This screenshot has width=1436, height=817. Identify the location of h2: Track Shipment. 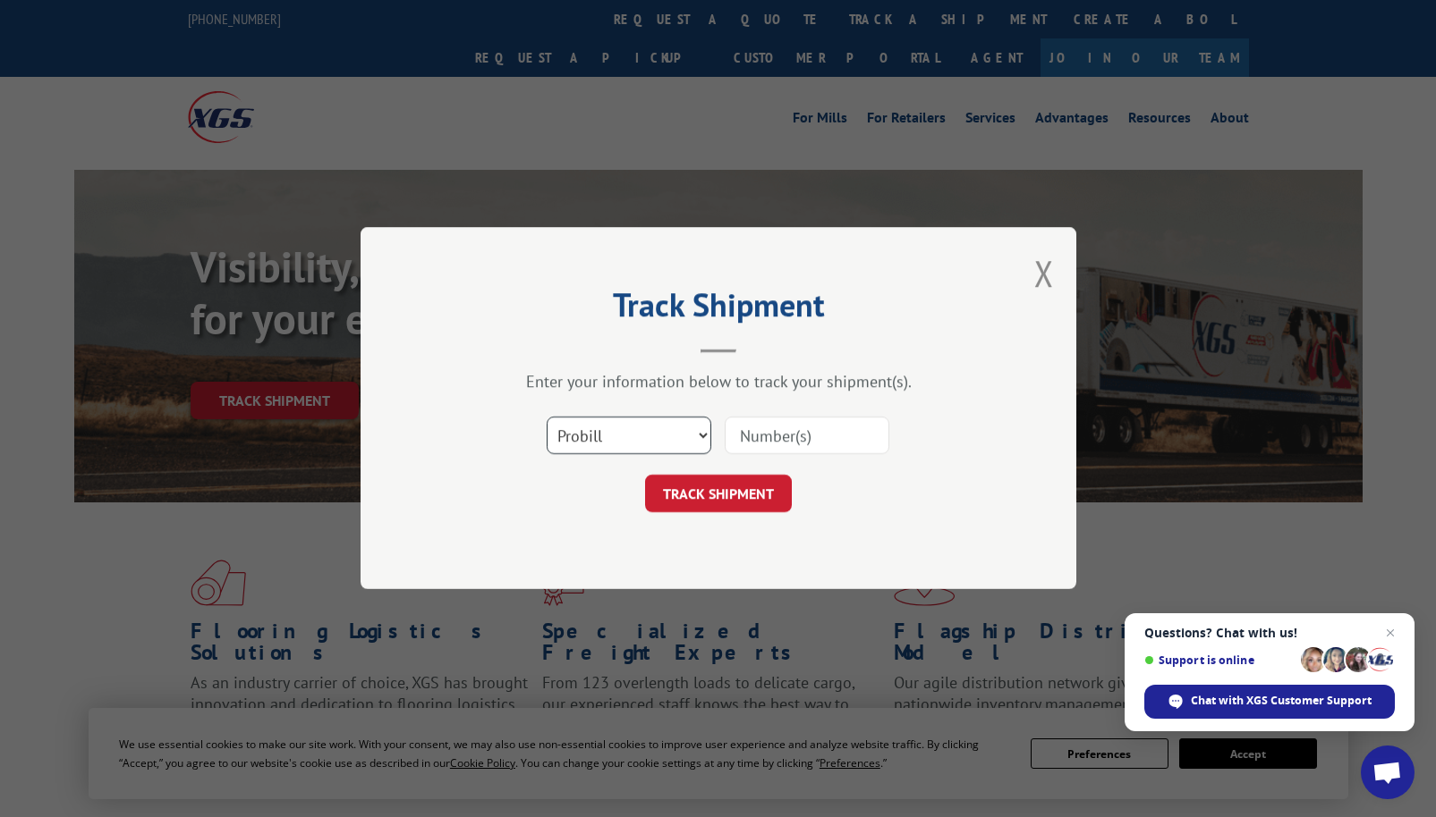
(718, 309).